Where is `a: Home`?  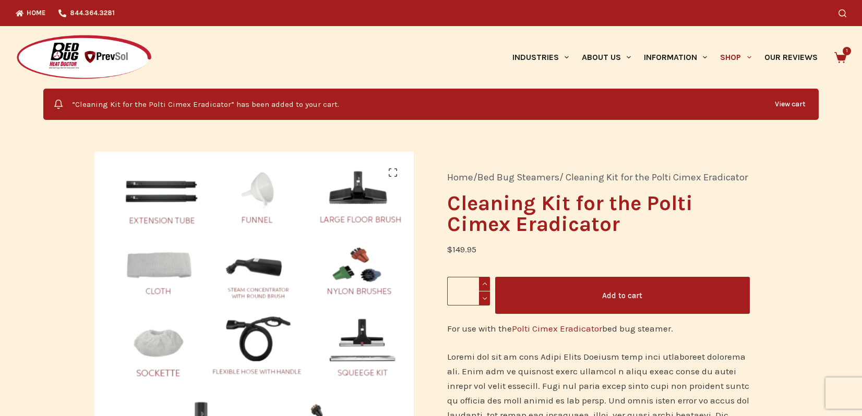
a: Home is located at coordinates (460, 177).